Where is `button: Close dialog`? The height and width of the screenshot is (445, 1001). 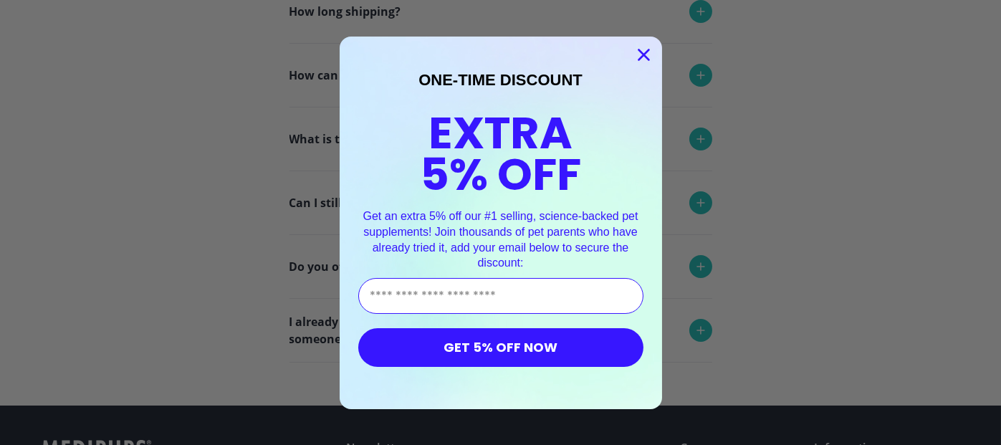 button: Close dialog is located at coordinates (643, 54).